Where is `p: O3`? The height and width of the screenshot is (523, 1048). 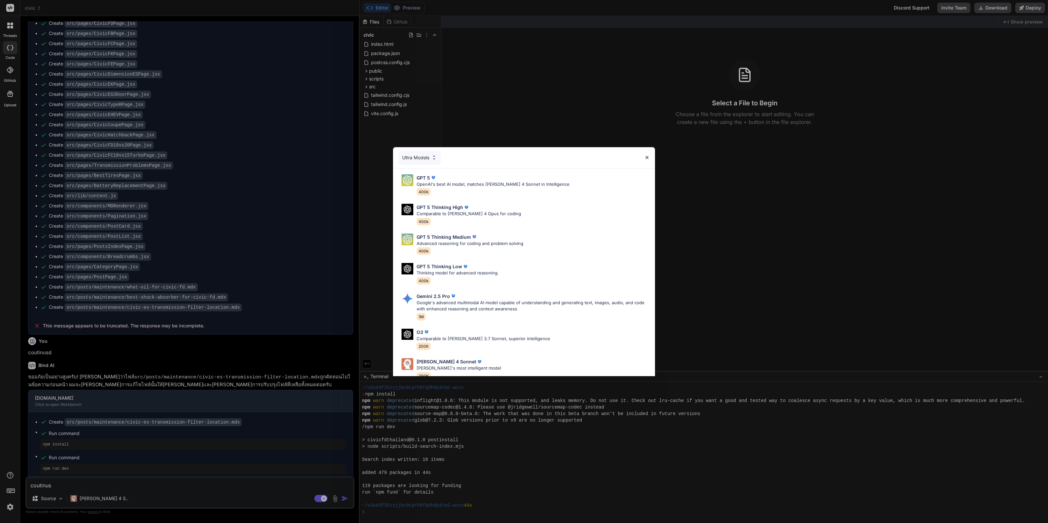
p: O3 is located at coordinates (420, 332).